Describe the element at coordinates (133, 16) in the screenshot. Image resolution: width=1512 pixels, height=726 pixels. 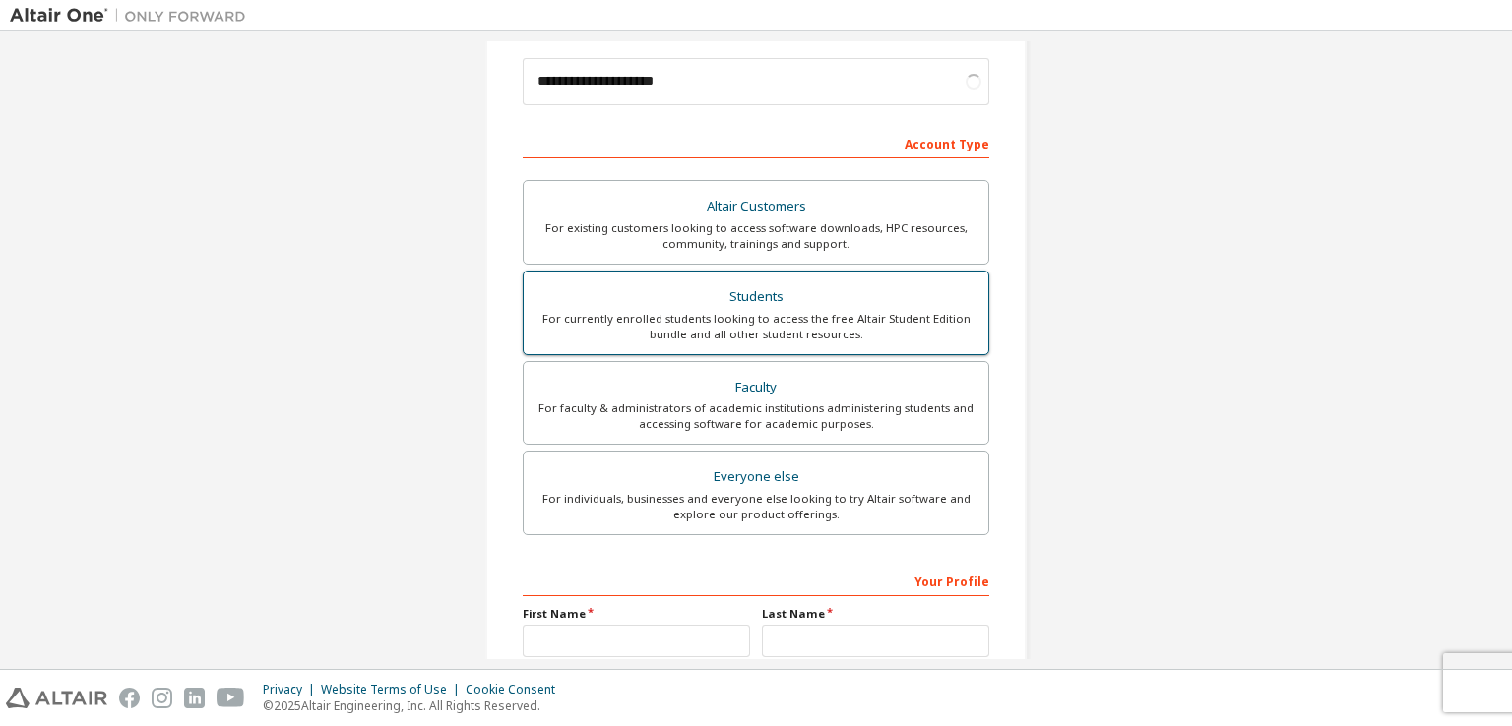
I see `img: Altair One` at that location.